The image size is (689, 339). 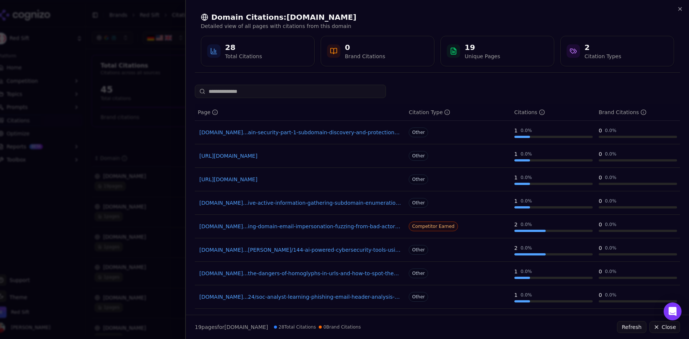 What do you see at coordinates (295, 327) in the screenshot?
I see `span: 28 Total Citations` at bounding box center [295, 327].